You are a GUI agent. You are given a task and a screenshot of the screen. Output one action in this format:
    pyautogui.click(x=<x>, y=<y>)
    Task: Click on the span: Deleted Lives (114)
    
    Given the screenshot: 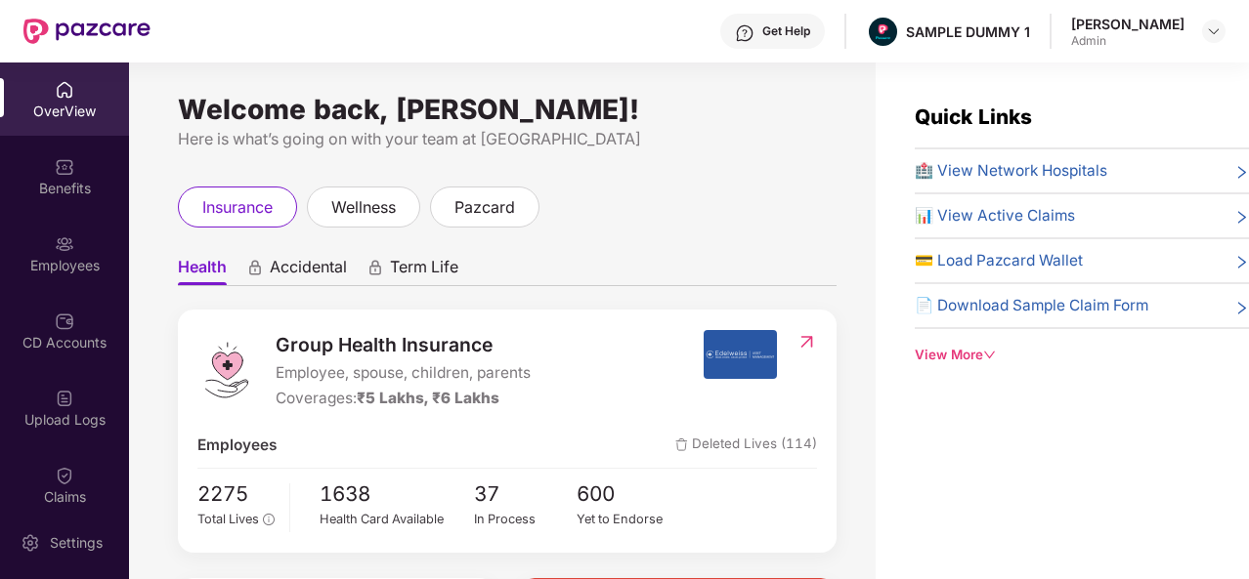 What is the action you would take?
    pyautogui.click(x=746, y=446)
    